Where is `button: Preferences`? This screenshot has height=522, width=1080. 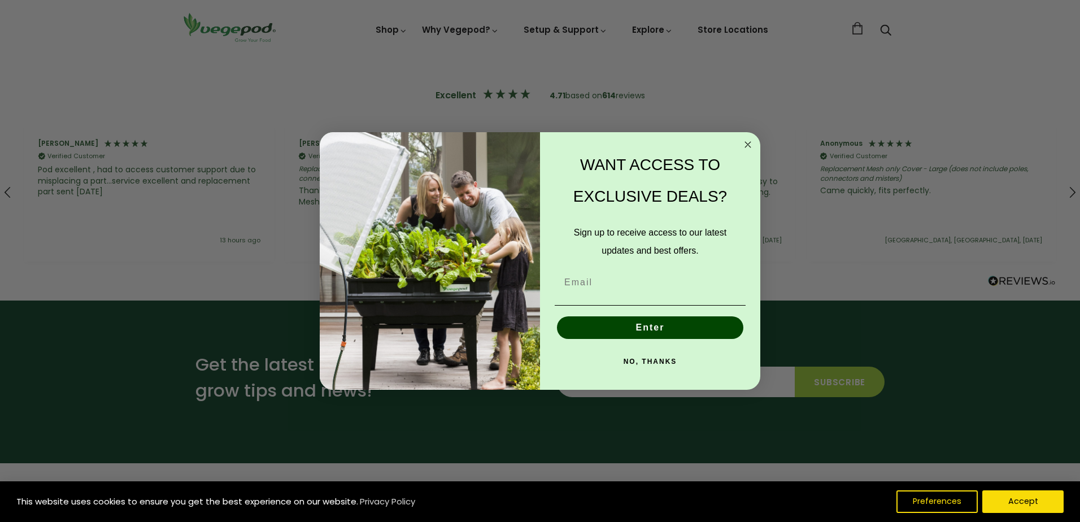
button: Preferences is located at coordinates (937, 502).